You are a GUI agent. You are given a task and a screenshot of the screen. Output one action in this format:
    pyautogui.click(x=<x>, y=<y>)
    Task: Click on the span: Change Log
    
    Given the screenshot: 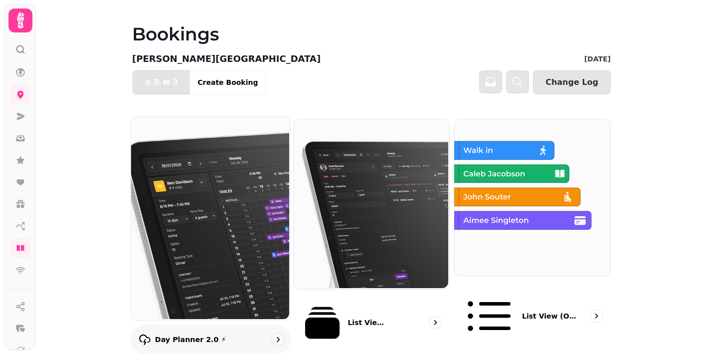 What is the action you would take?
    pyautogui.click(x=572, y=82)
    